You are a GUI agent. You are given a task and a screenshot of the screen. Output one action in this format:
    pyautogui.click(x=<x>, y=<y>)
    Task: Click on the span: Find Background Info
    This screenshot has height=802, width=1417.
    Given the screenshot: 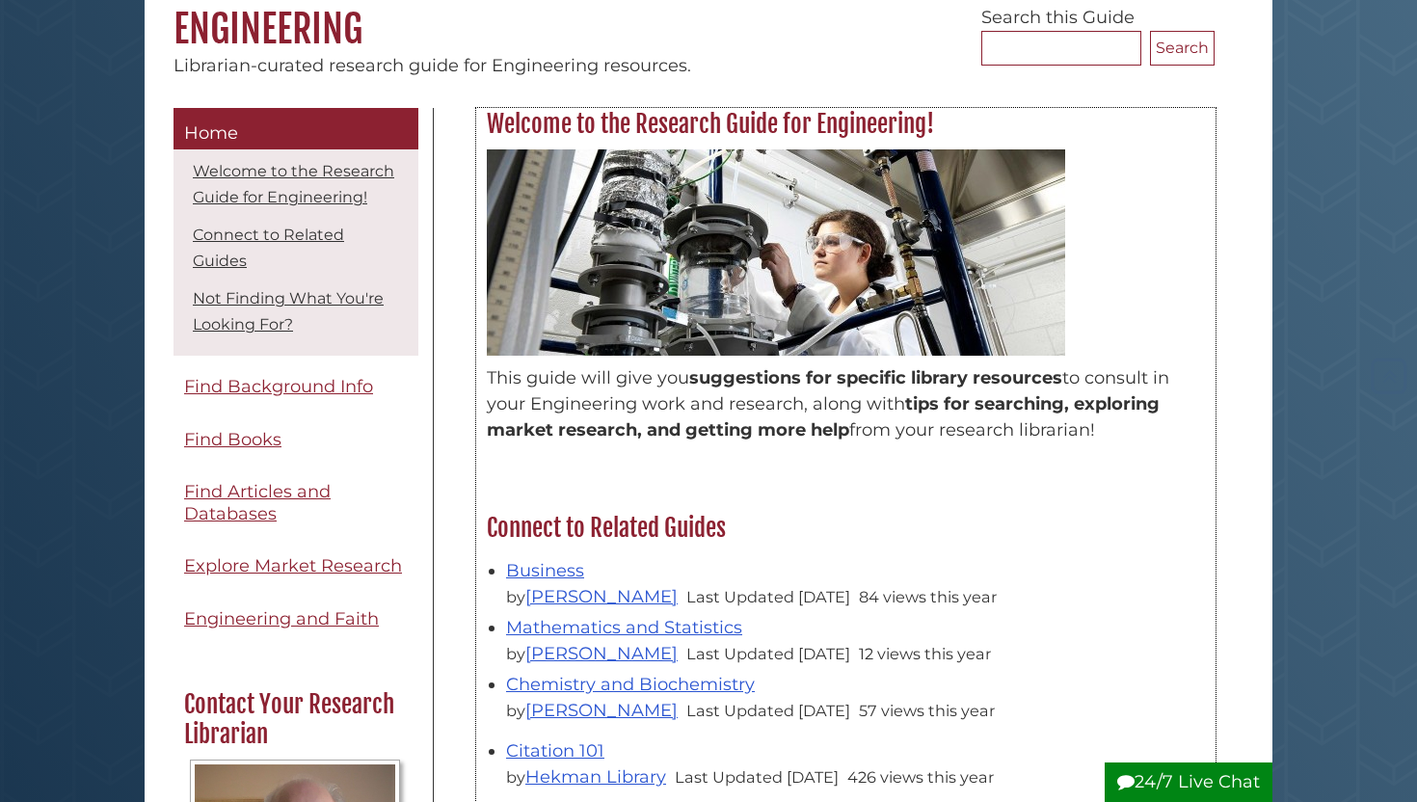 What is the action you would take?
    pyautogui.click(x=279, y=387)
    